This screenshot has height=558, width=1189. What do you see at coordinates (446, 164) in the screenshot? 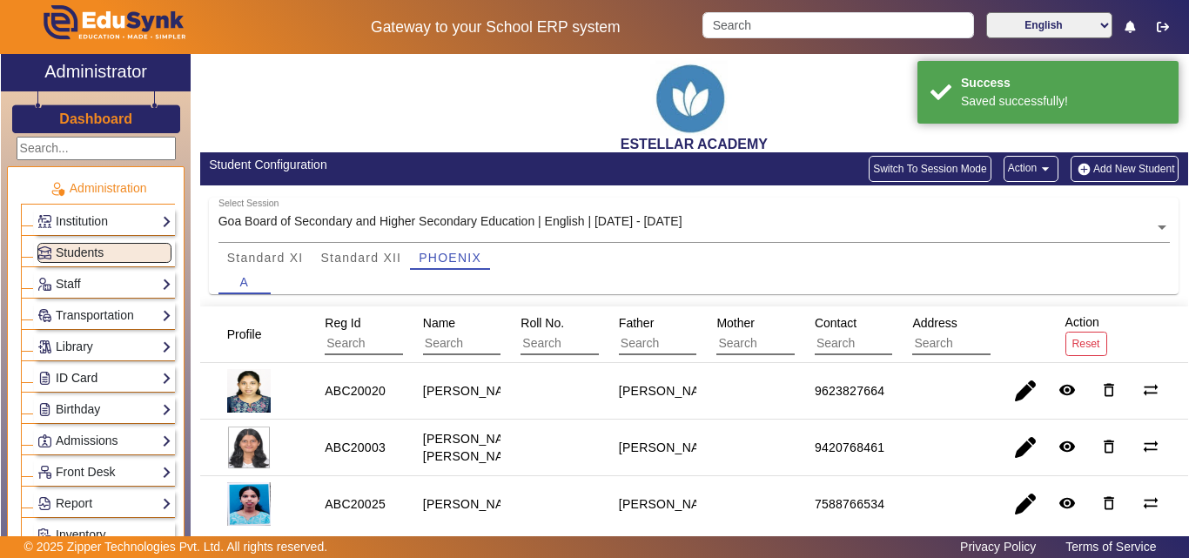
I see `div: Student Configuration` at bounding box center [446, 164].